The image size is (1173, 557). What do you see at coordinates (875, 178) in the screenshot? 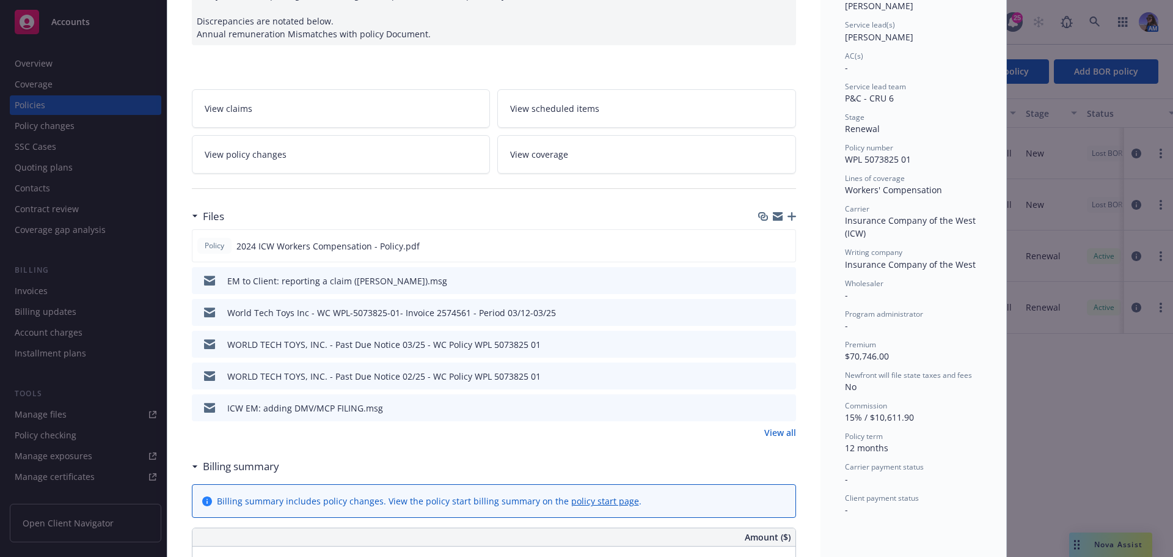
I see `span: Lines of coverage` at bounding box center [875, 178].